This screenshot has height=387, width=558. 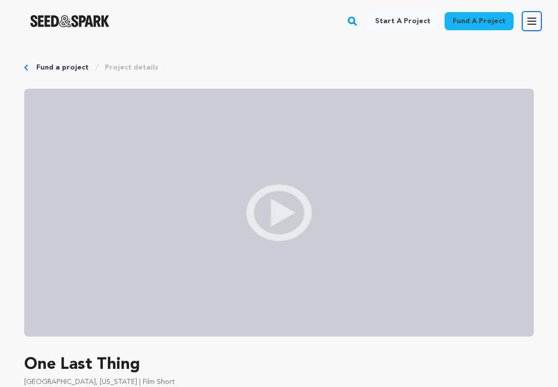 I want to click on a: Seed&Spark Homepage, so click(x=70, y=21).